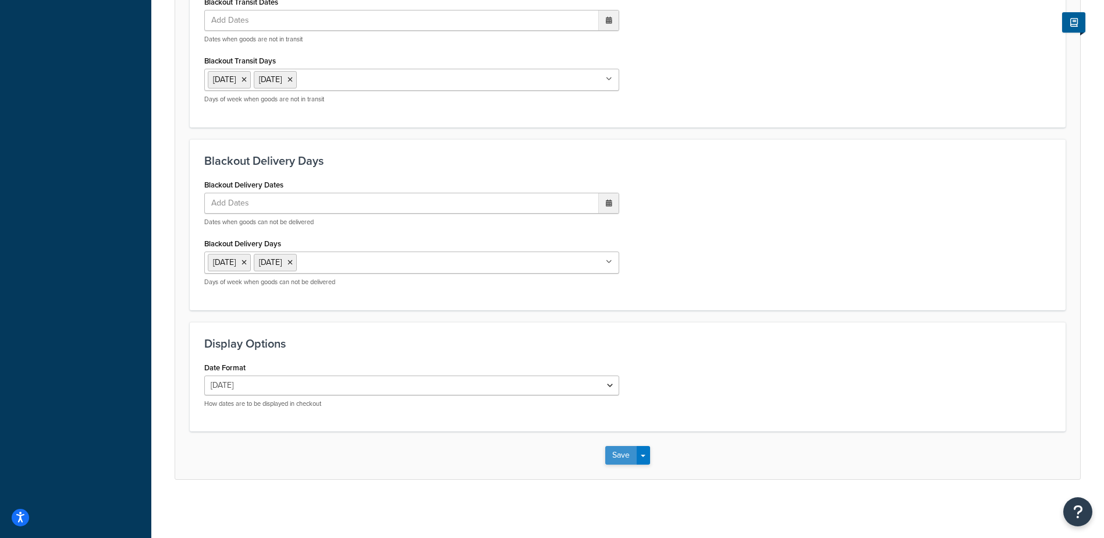  What do you see at coordinates (240, 61) in the screenshot?
I see `label: Blackout Transit Days` at bounding box center [240, 61].